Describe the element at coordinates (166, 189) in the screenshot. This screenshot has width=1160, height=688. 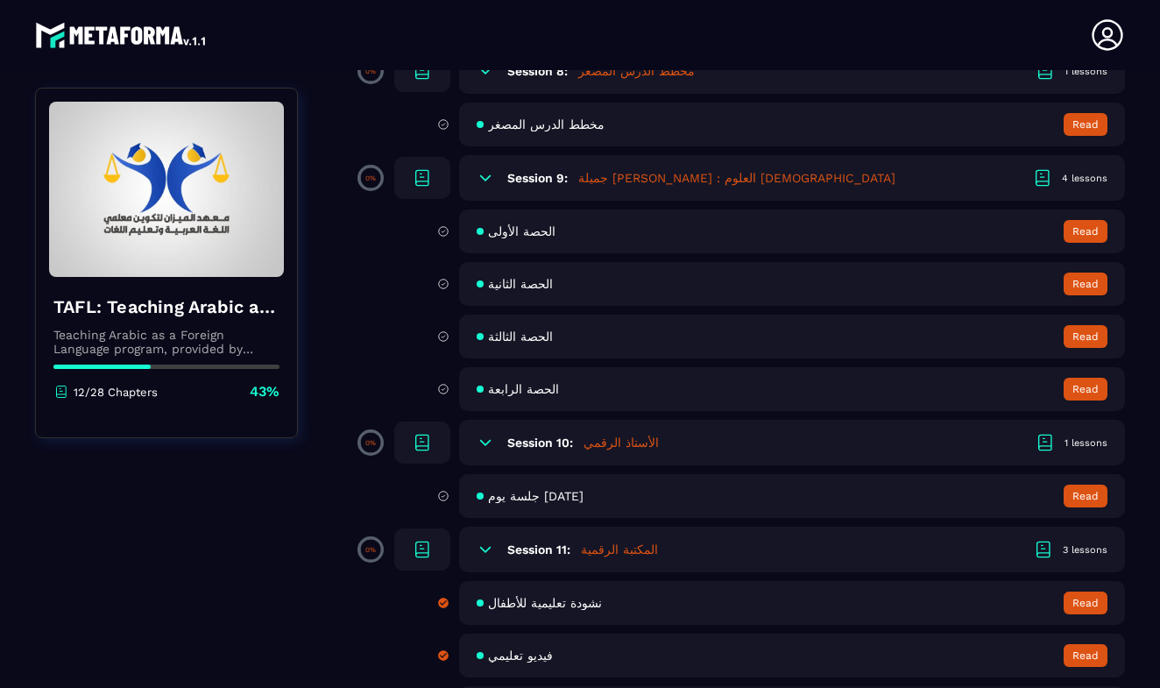
I see `img: banner` at that location.